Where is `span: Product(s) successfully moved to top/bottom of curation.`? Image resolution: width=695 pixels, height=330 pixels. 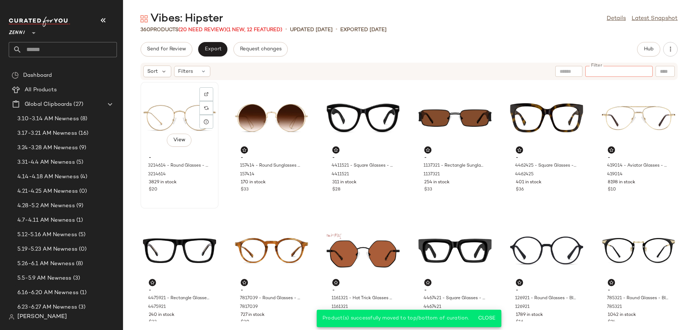 span: Product(s) successfully moved to top/bottom of curation. is located at coordinates (395, 318).